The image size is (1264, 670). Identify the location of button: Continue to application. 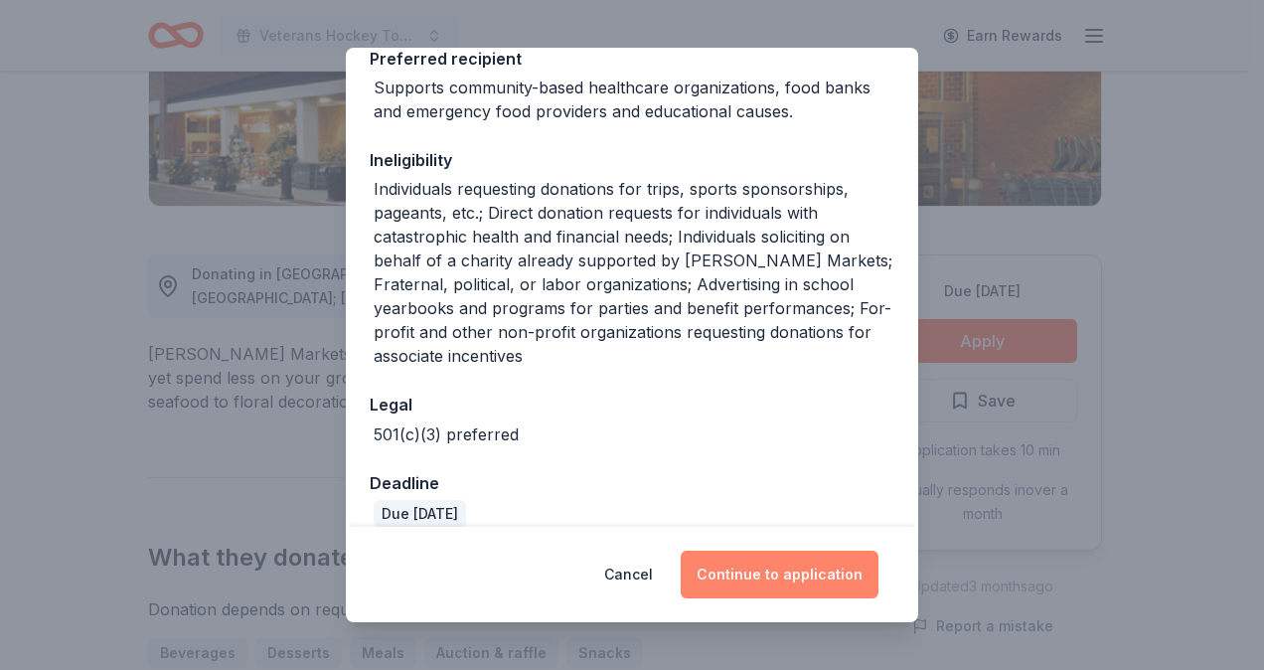
(779, 574).